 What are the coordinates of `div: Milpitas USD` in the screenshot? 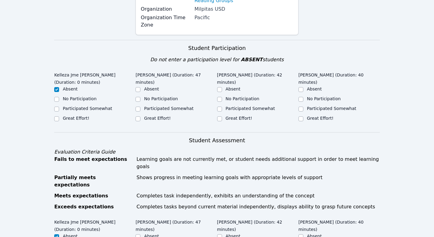 It's located at (244, 9).